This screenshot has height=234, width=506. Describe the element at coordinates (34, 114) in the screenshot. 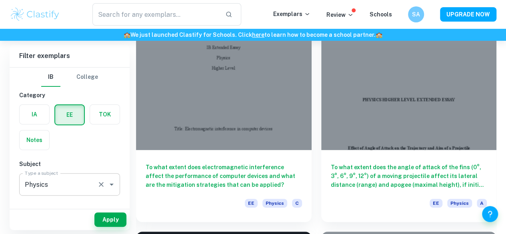

I see `button: IA` at that location.